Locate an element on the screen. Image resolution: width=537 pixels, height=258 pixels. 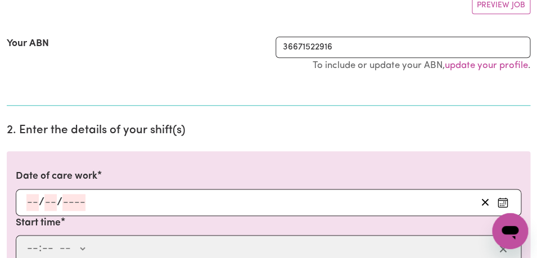
small: To include or update your ABN, . is located at coordinates (421, 65).